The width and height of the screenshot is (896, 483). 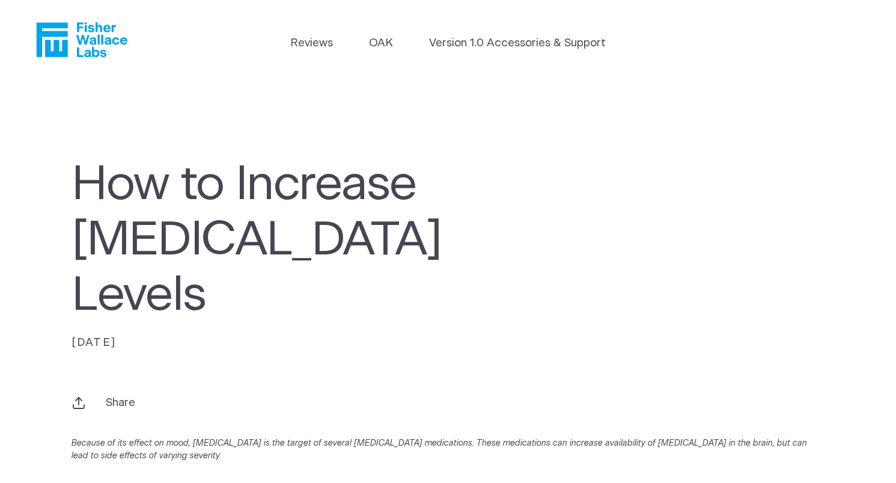 What do you see at coordinates (311, 43) in the screenshot?
I see `a: Reviews` at bounding box center [311, 43].